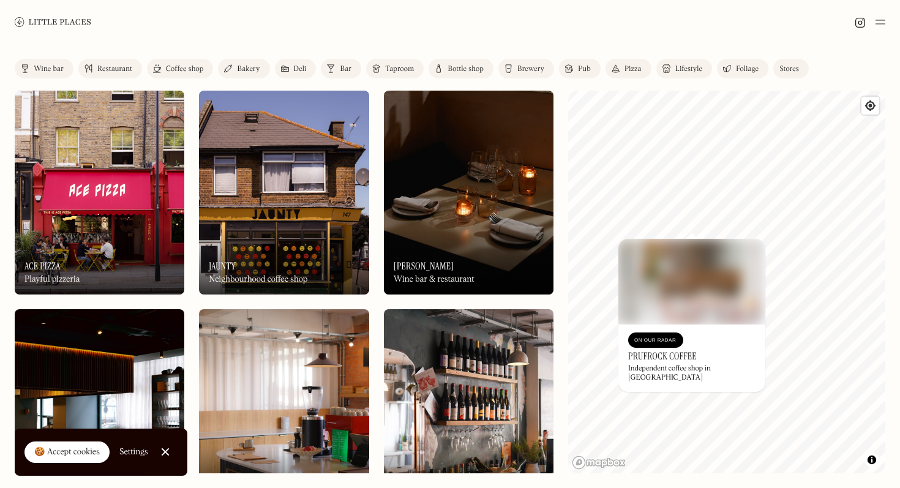 The image size is (900, 488). What do you see at coordinates (99, 192) in the screenshot?
I see `img: Ace Pizza` at bounding box center [99, 192].